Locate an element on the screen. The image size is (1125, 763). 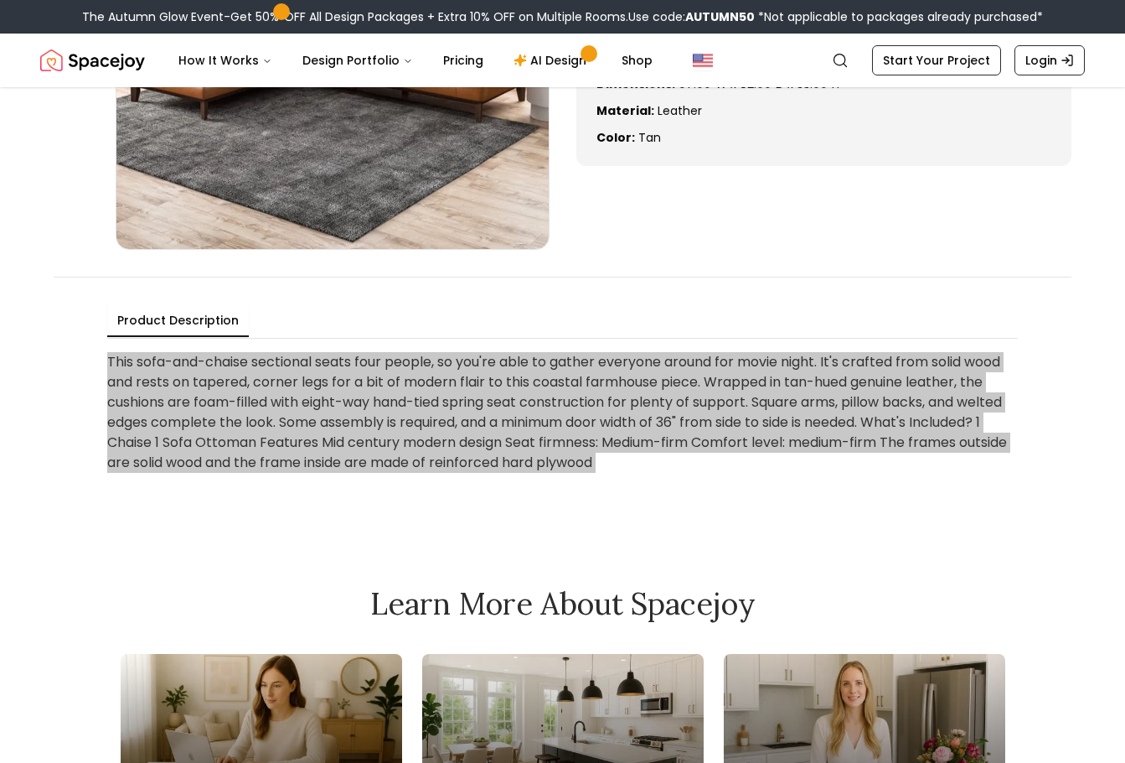
span: *Not applicable to packages already purchased* is located at coordinates (899, 17).